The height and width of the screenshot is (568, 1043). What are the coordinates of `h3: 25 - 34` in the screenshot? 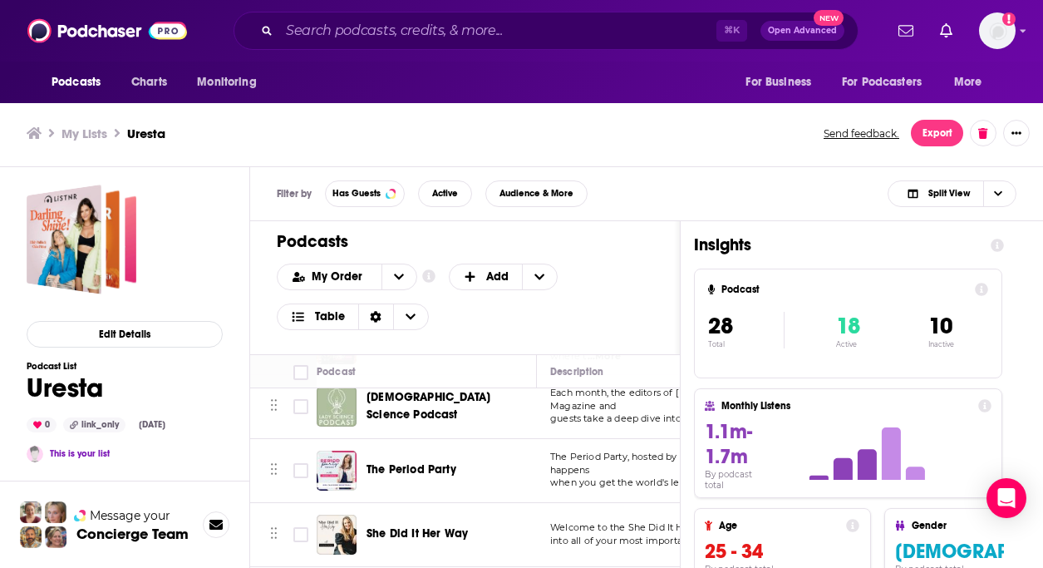 It's located at (782, 551).